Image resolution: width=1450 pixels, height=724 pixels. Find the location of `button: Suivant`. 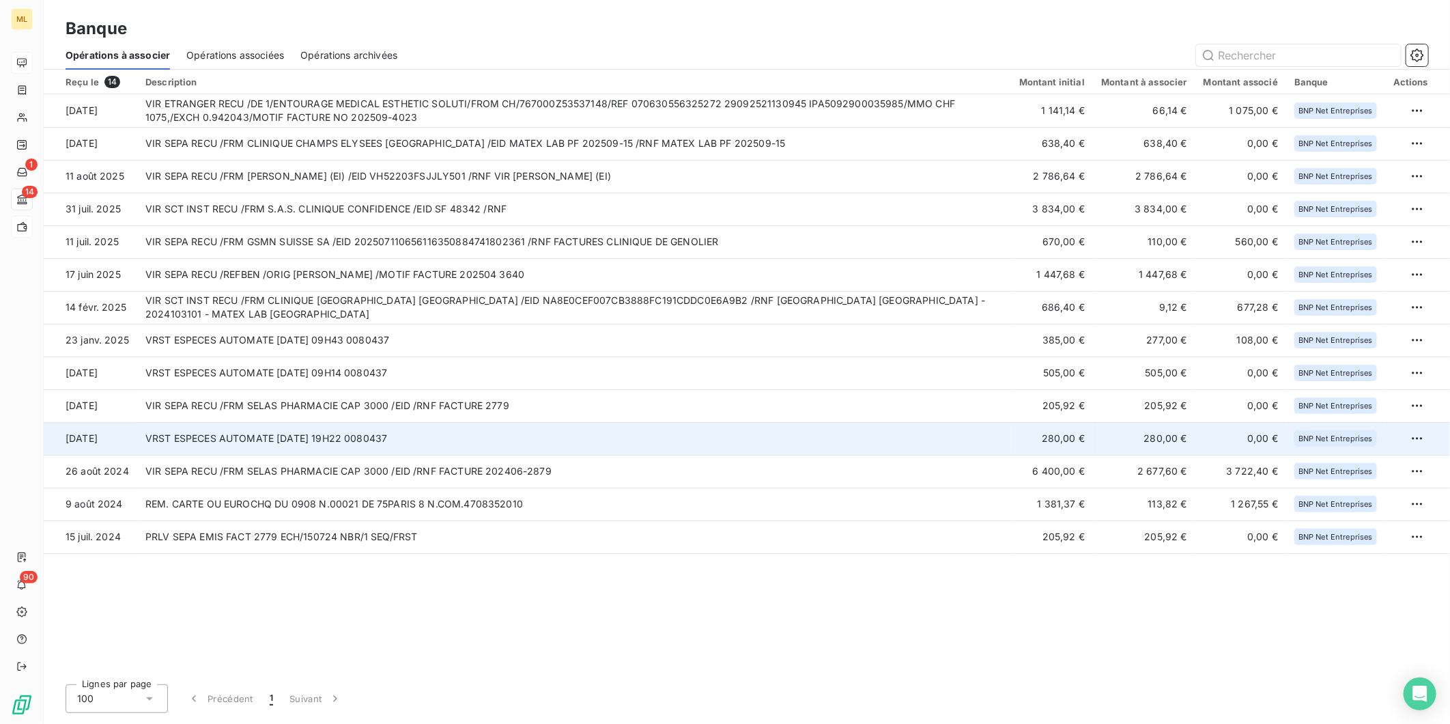

button: Suivant is located at coordinates (315, 698).